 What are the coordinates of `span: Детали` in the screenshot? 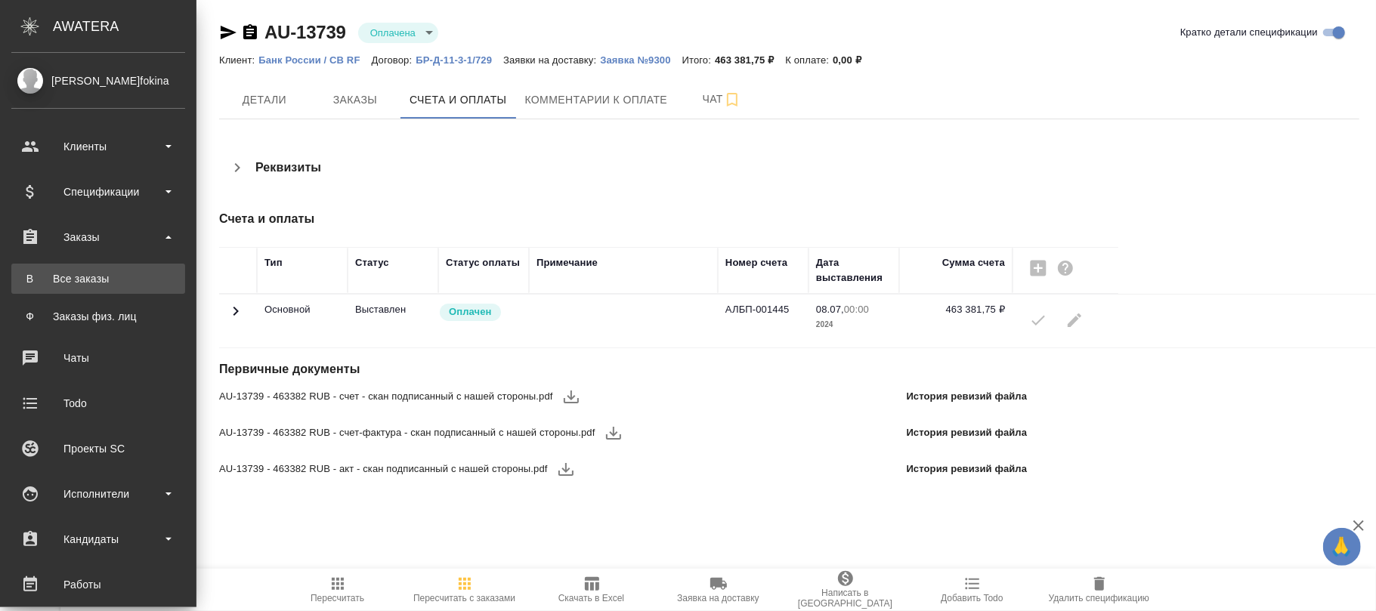 It's located at (265, 100).